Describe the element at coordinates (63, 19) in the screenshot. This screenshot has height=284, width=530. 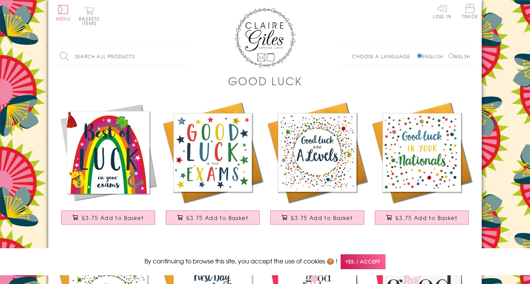
I see `span: Menu` at that location.